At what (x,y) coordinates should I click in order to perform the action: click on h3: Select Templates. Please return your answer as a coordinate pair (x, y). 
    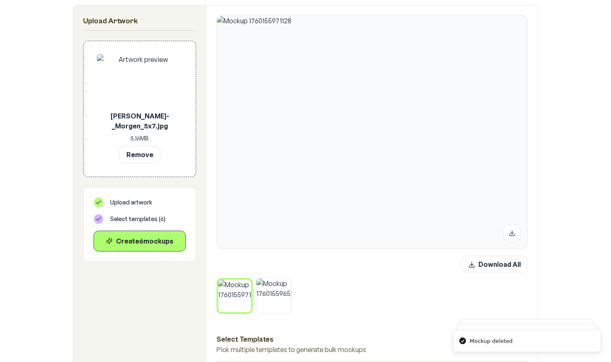
    Looking at the image, I should click on (372, 339).